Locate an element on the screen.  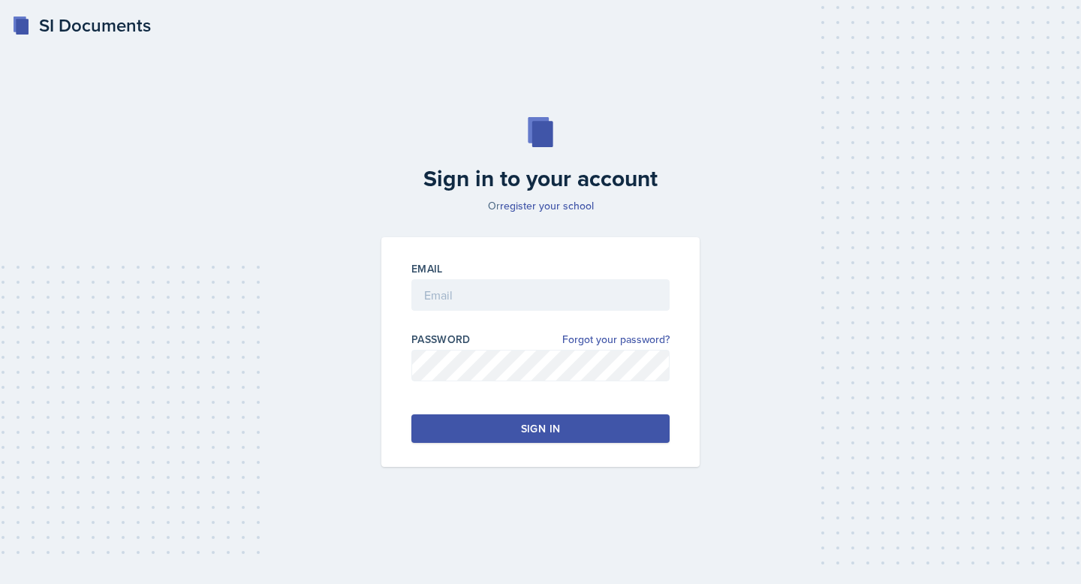
a: SI Documents is located at coordinates (81, 26).